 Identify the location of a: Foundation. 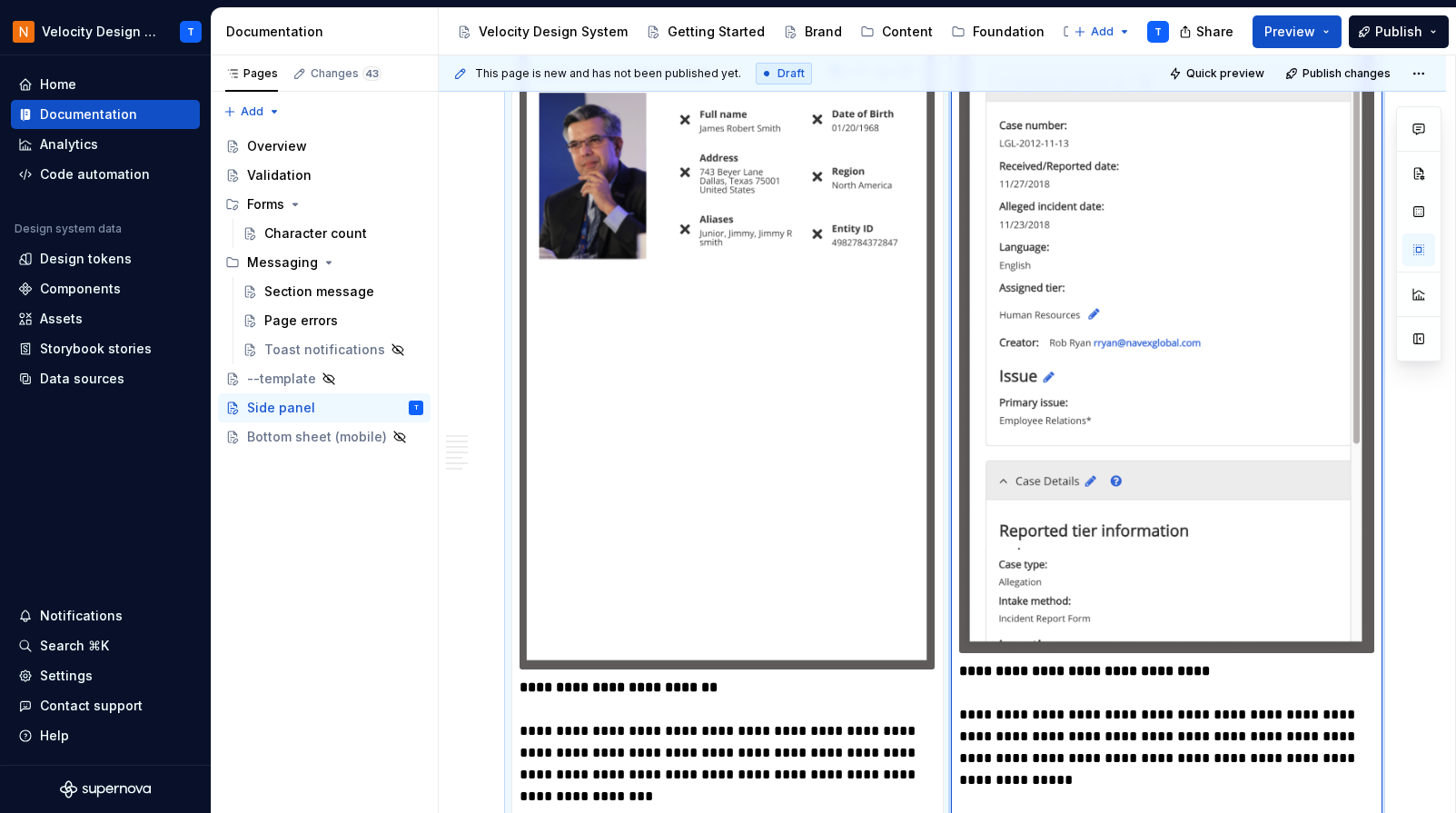
(997, 32).